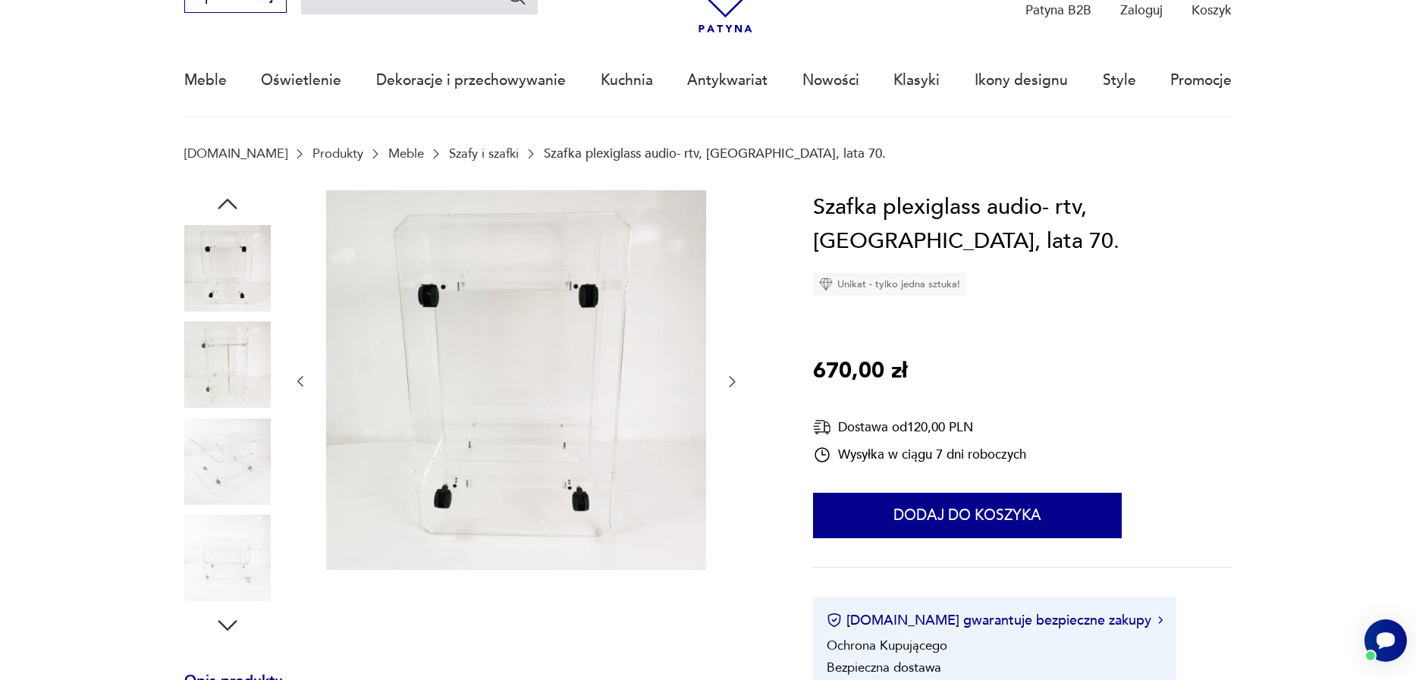 The image size is (1416, 680). I want to click on li: Bezpieczna dostawa, so click(883, 667).